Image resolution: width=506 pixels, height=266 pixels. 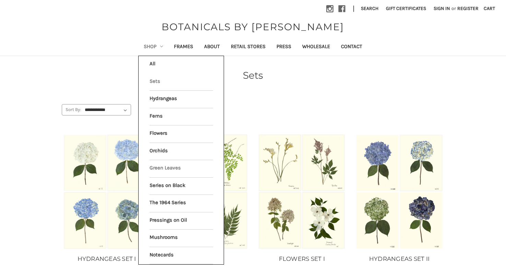 What do you see at coordinates (181, 117) in the screenshot?
I see `a: Ferns` at bounding box center [181, 117].